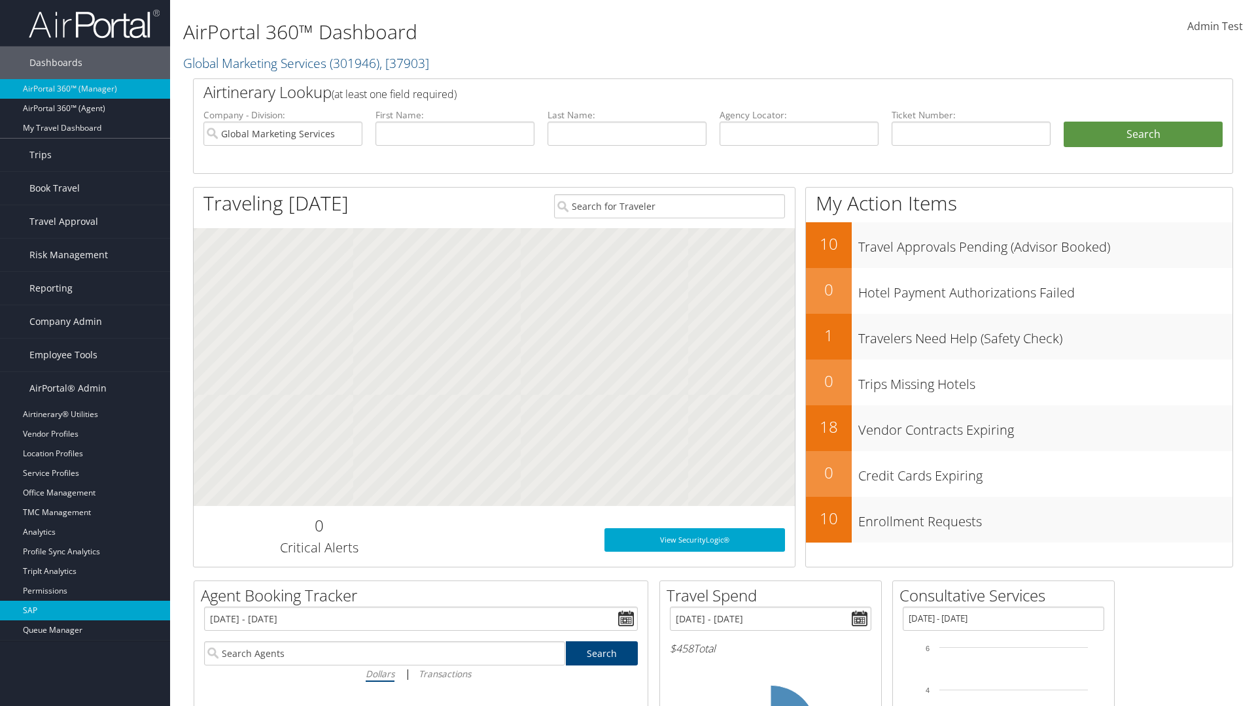 The height and width of the screenshot is (706, 1256). Describe the element at coordinates (829, 427) in the screenshot. I see `h2: 18` at that location.